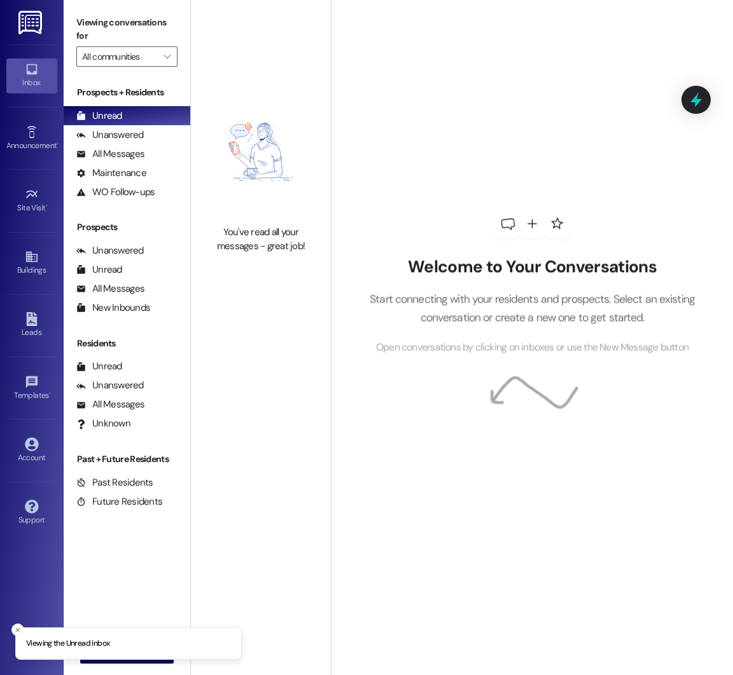  Describe the element at coordinates (127, 29) in the screenshot. I see `label: Viewing conversations for` at that location.